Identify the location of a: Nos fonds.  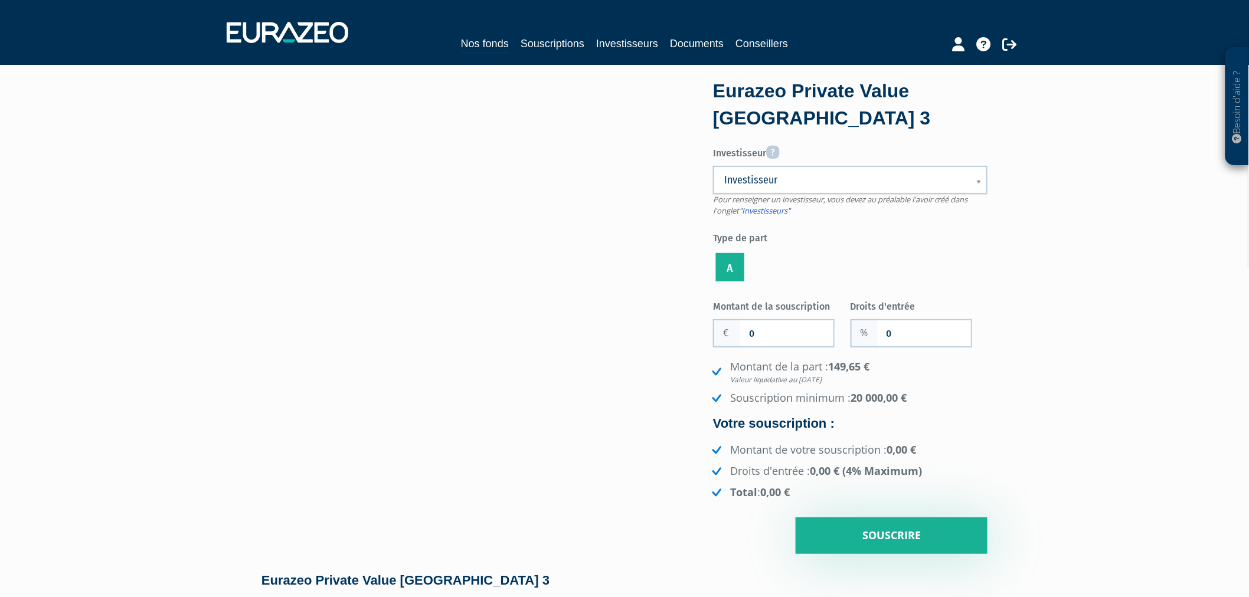
(485, 44).